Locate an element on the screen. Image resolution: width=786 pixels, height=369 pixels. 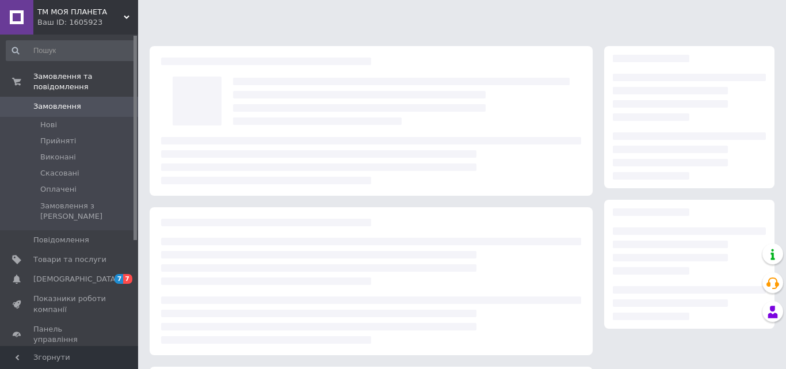
span: Замовлення is located at coordinates (57, 107).